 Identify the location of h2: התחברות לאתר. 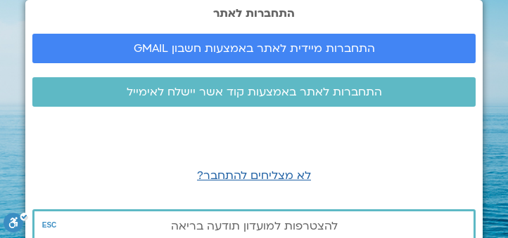
(254, 13).